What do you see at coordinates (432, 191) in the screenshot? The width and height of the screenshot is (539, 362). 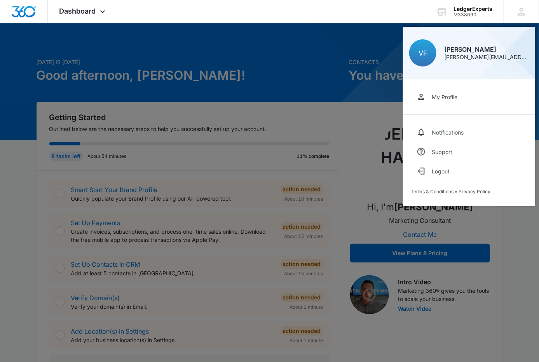 I see `a: Terms & Conditions` at bounding box center [432, 191].